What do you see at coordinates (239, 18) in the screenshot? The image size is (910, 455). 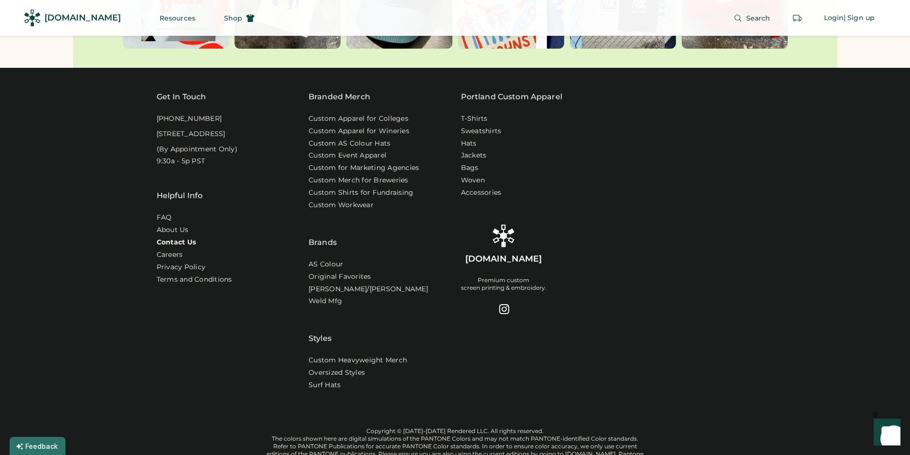 I see `button: Shop` at bounding box center [239, 18].